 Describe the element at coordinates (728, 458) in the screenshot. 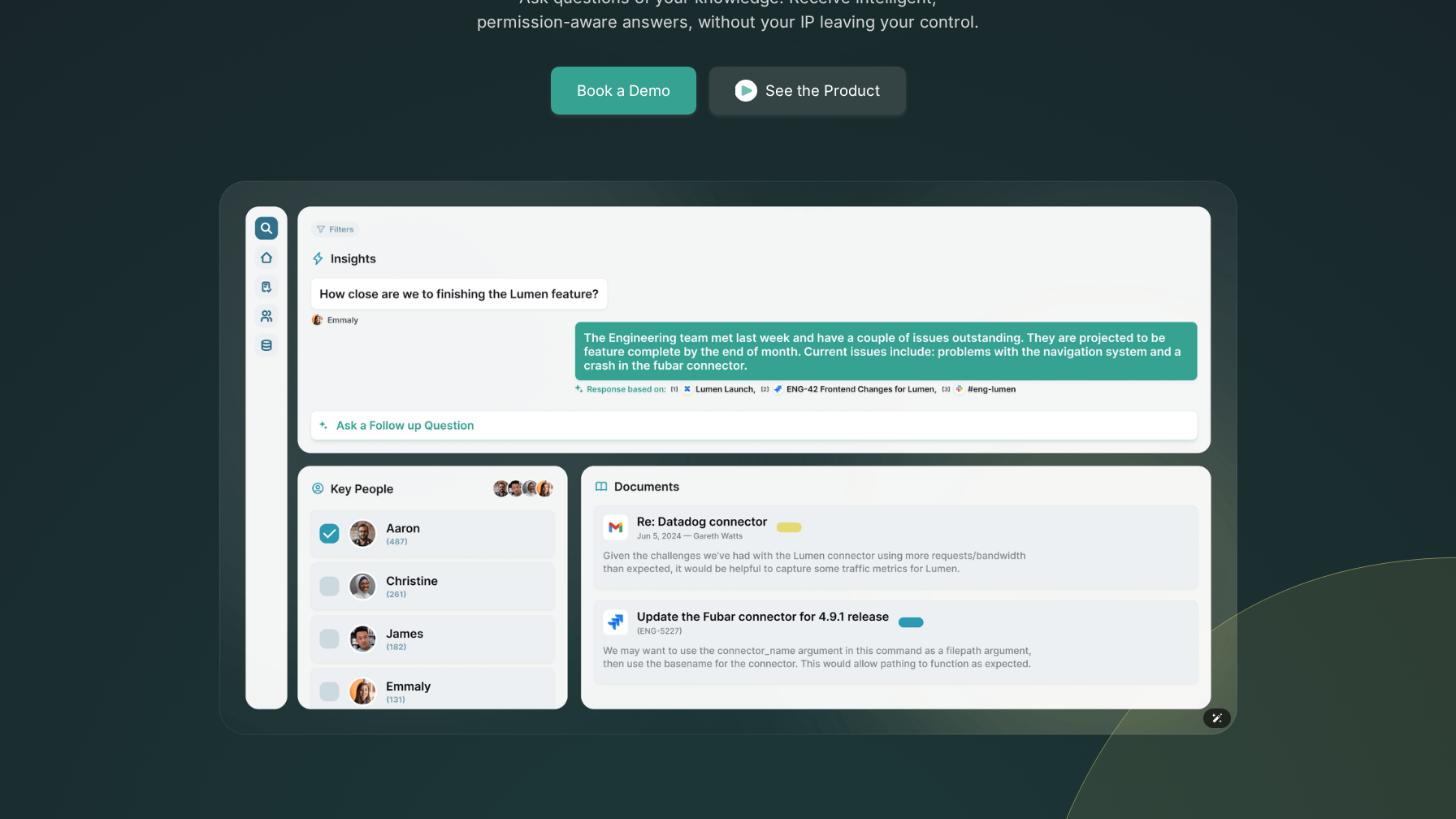

I see `img: hero-image` at that location.